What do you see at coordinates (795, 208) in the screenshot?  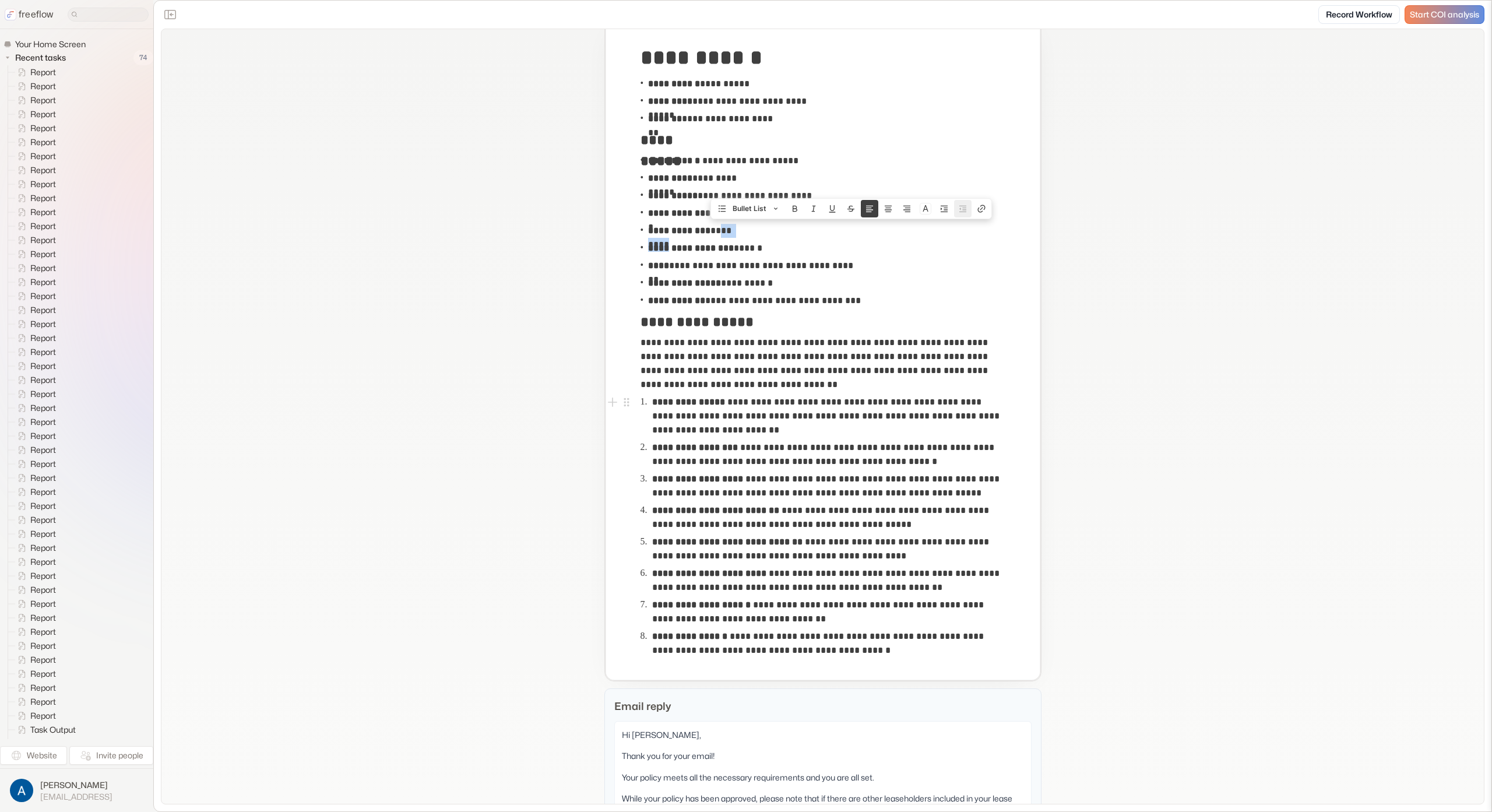 I see `button: Bold` at bounding box center [795, 208].